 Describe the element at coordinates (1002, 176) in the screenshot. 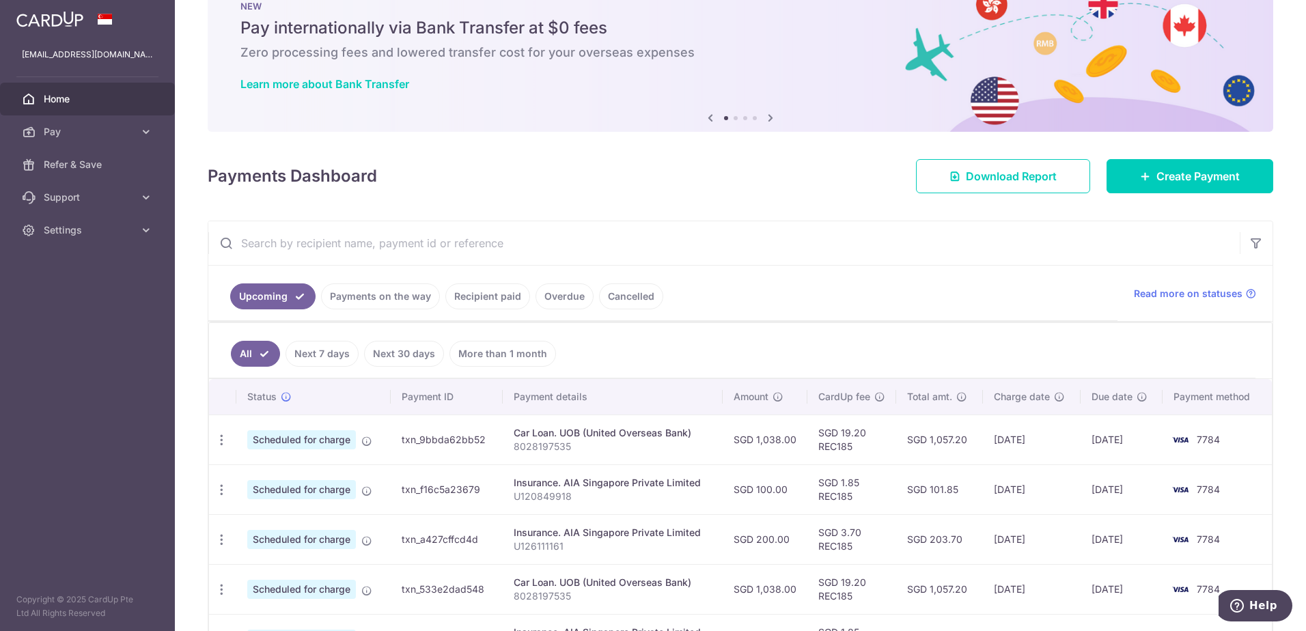

I see `a: Download Report` at that location.